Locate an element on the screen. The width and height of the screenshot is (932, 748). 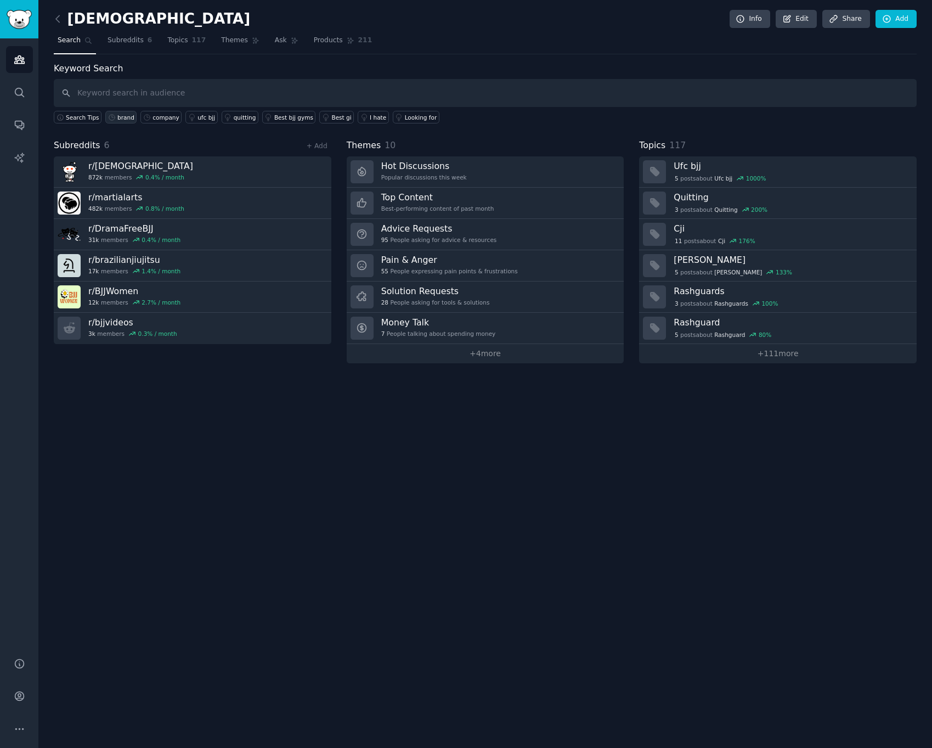
img: martialarts is located at coordinates (69, 203).